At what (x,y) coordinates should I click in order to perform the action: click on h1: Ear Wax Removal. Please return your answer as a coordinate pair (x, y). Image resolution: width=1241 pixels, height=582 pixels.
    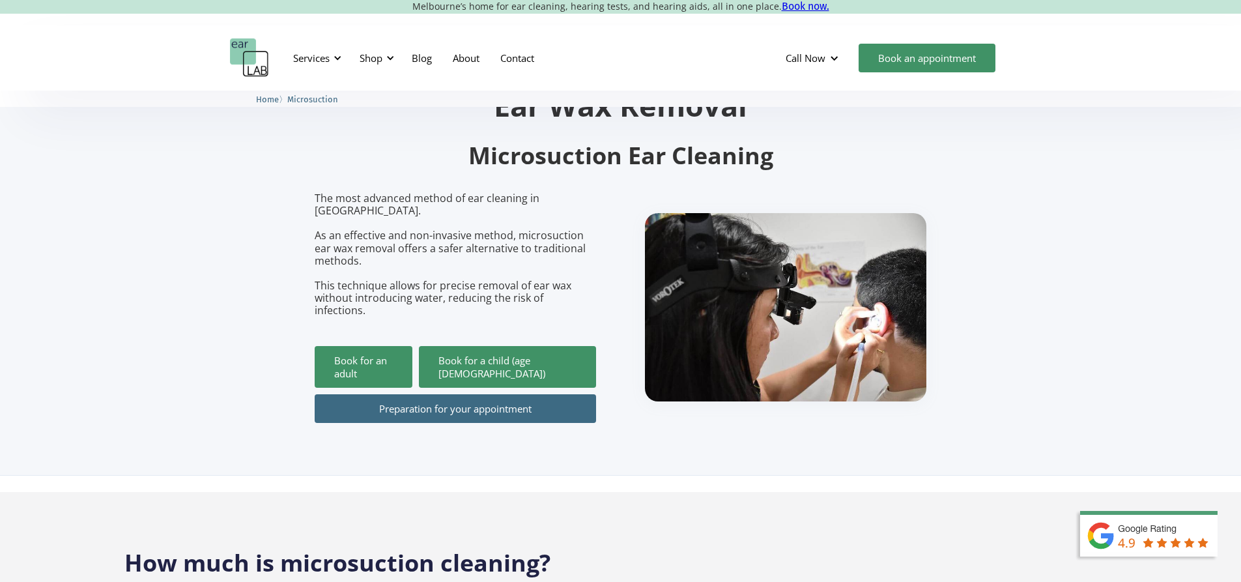
    Looking at the image, I should click on (621, 105).